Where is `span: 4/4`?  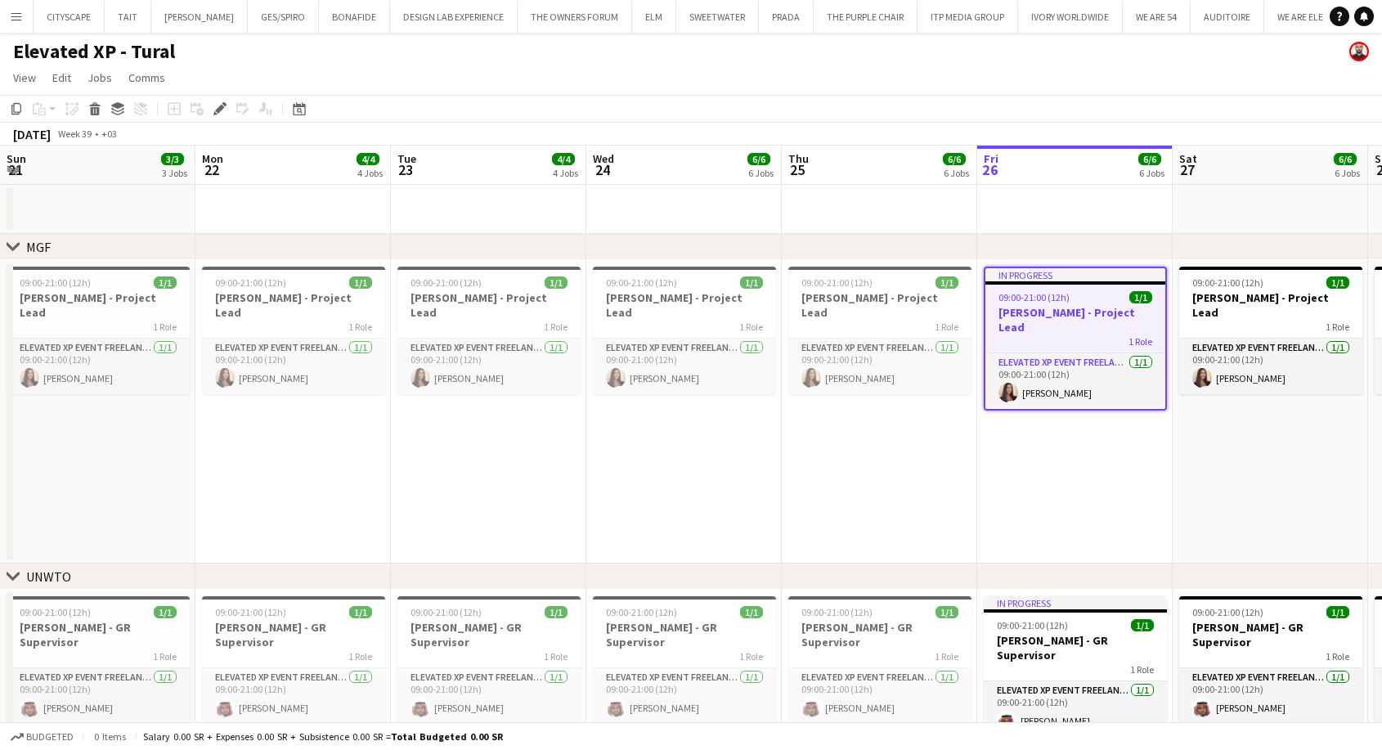
span: 4/4 is located at coordinates (563, 159).